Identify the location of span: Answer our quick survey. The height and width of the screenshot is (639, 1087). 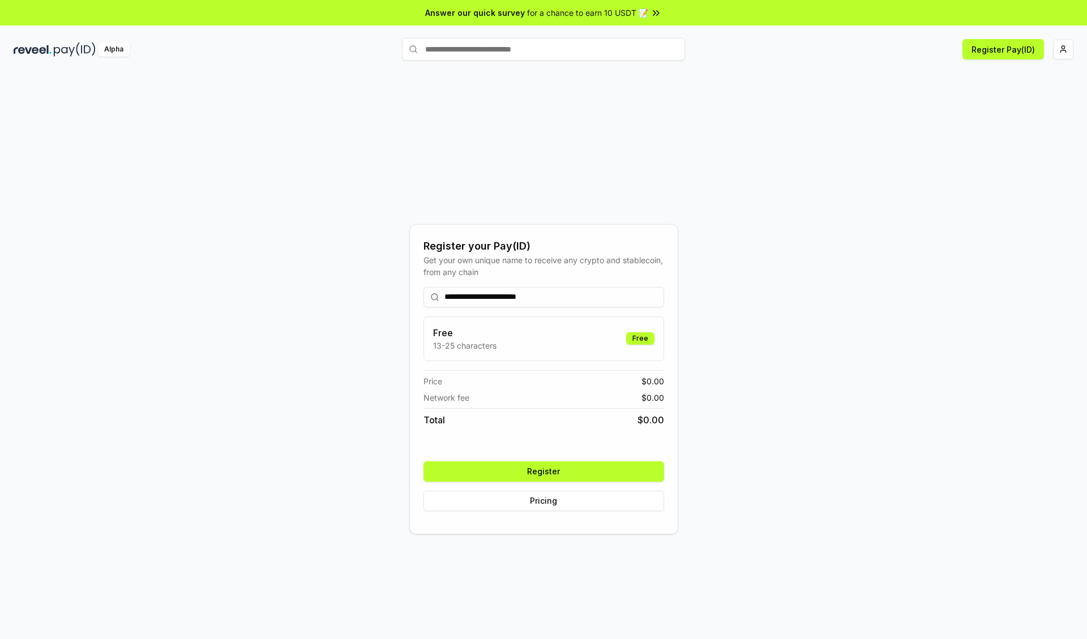
(475, 12).